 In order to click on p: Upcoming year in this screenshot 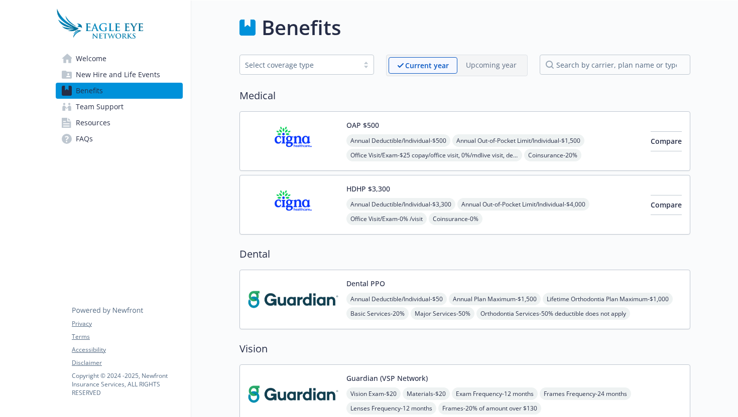, I will do `click(491, 65)`.